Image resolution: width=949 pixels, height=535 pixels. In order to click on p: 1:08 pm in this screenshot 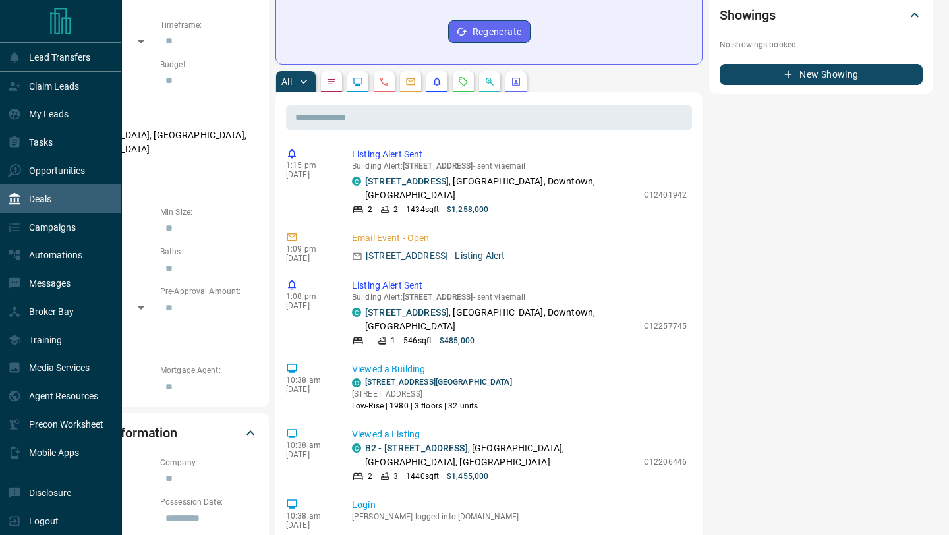, I will do `click(309, 297)`.